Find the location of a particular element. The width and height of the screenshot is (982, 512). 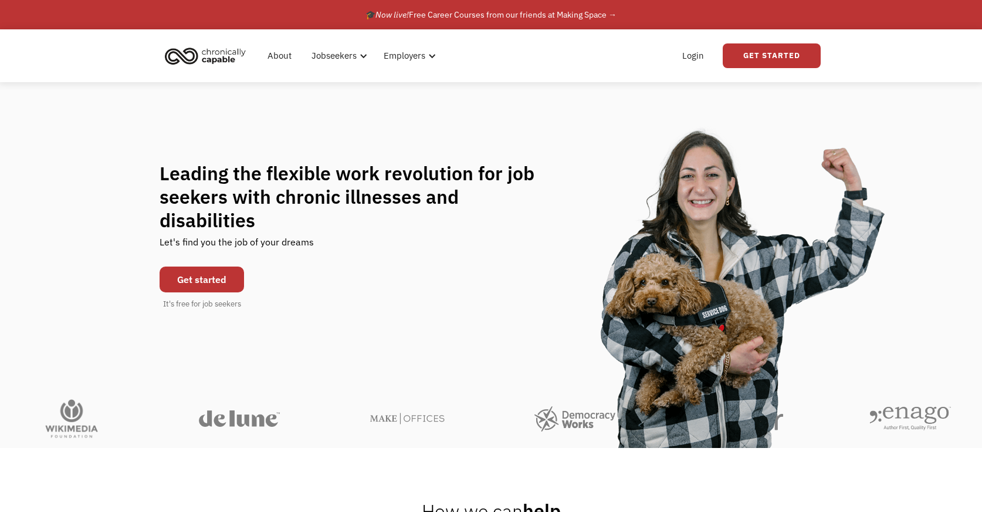

em: Now live! is located at coordinates (392, 15).